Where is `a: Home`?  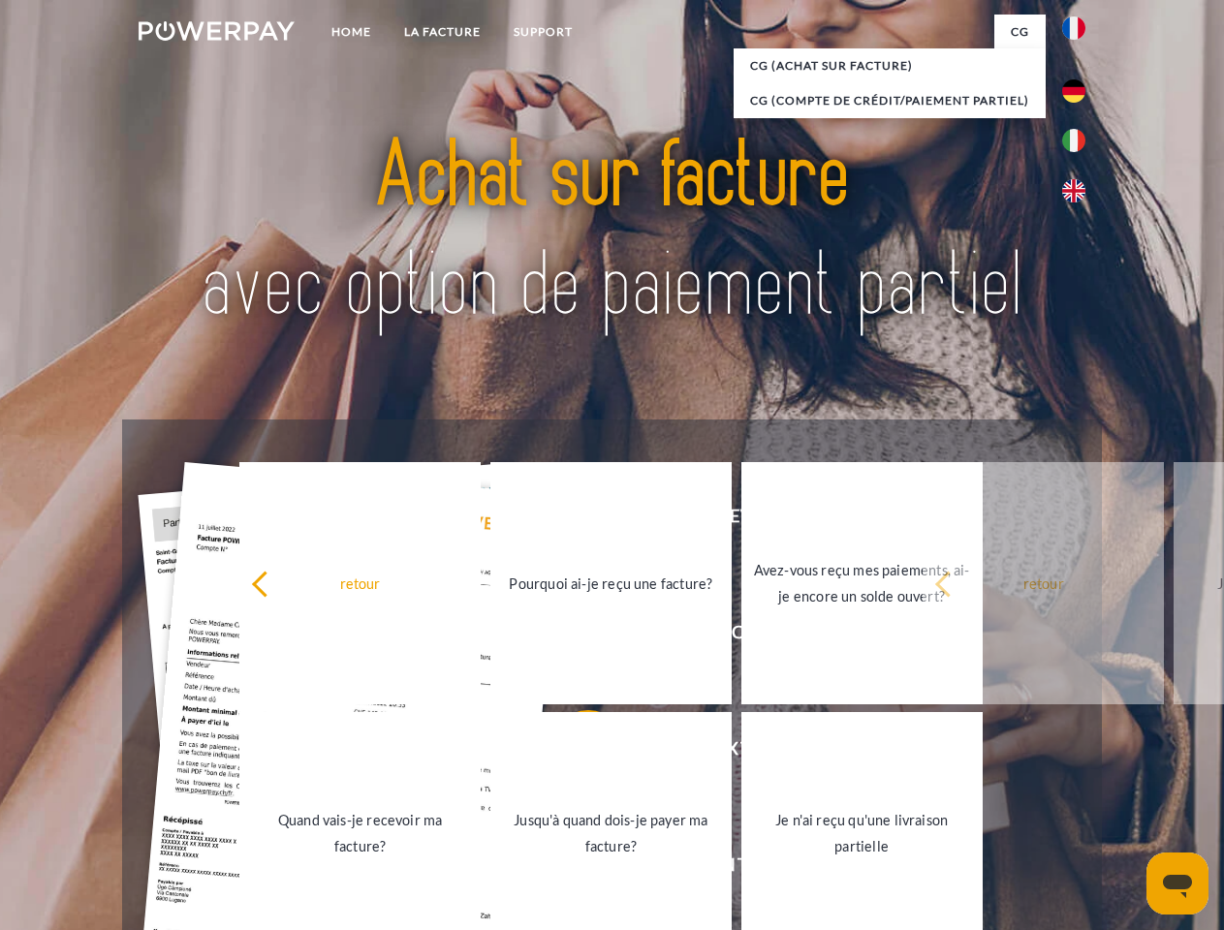 a: Home is located at coordinates (351, 32).